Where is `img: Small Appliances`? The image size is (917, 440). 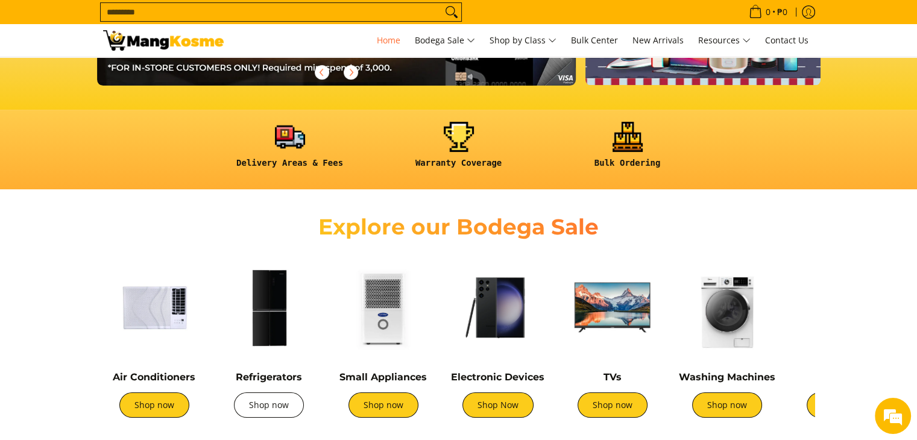 img: Small Appliances is located at coordinates (384, 308).